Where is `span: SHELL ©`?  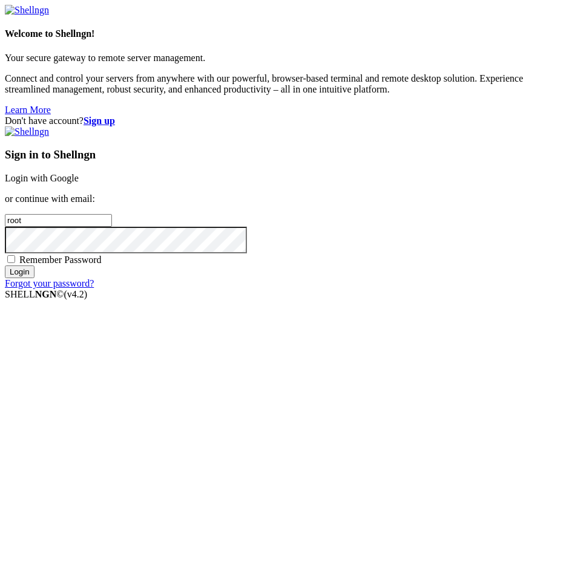
span: SHELL © is located at coordinates (46, 294).